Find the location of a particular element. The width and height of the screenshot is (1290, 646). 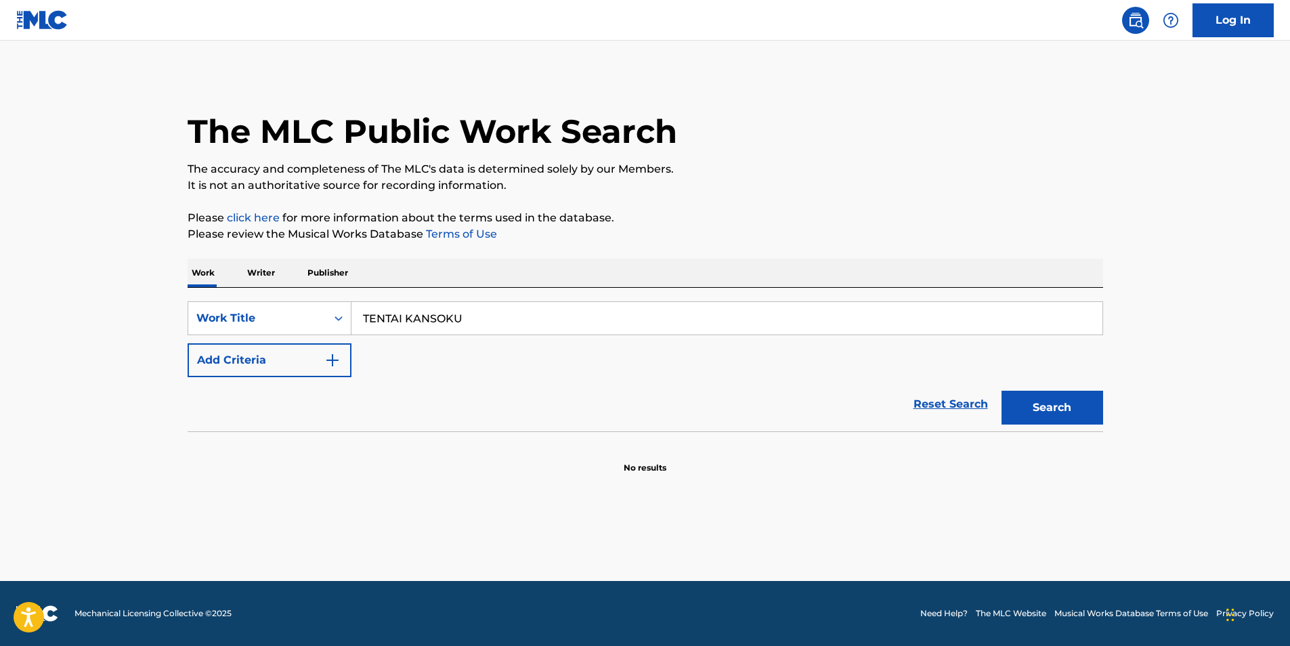

p: Publisher is located at coordinates (328, 273).